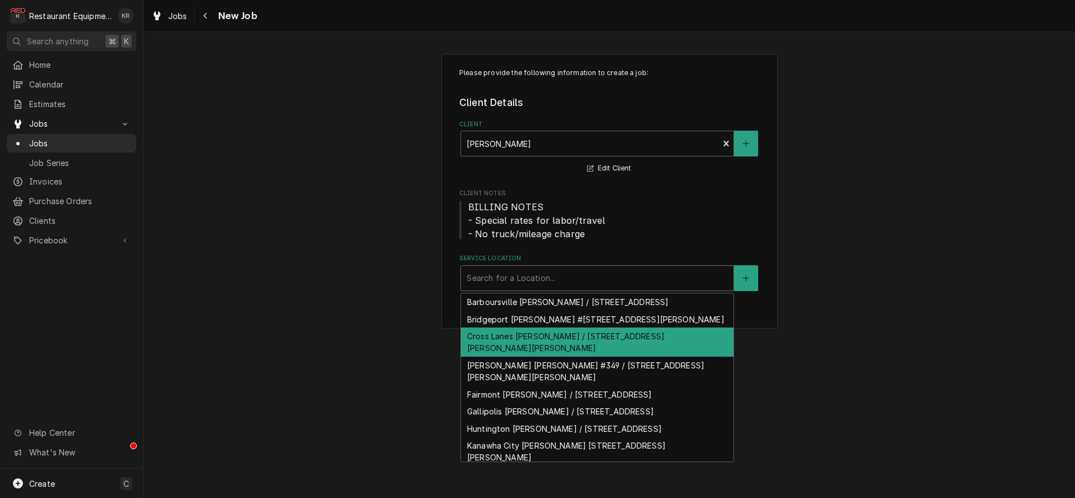  I want to click on label: Client, so click(609, 124).